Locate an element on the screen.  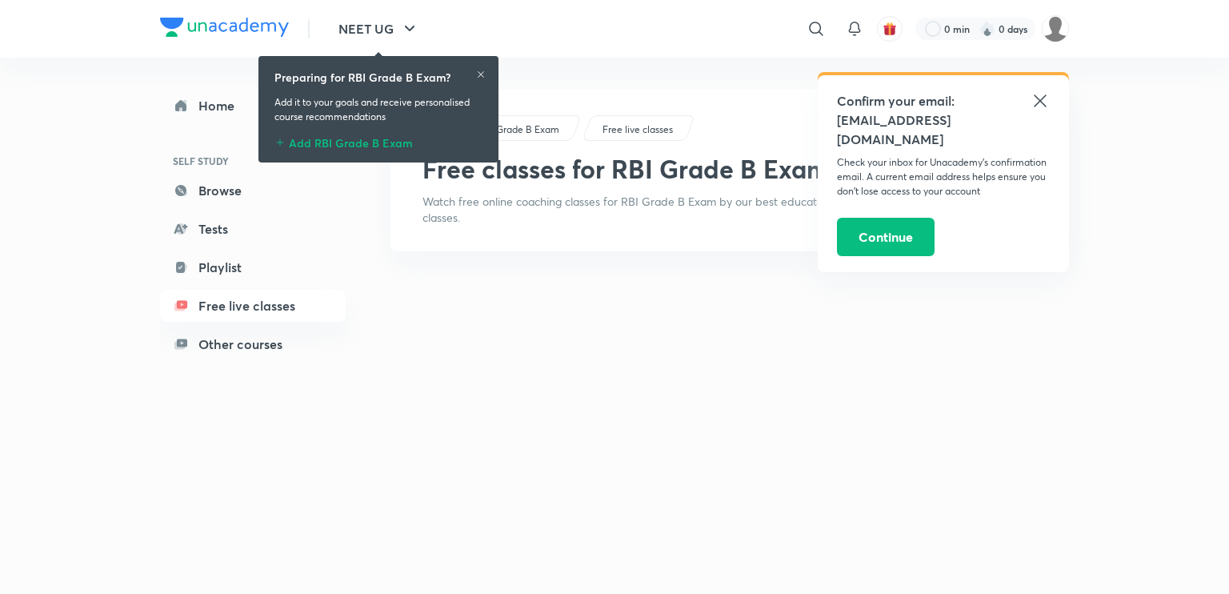
p: Check your inbox for Unacademy’s confirmation email. A current email address helps ensure you don... is located at coordinates (943, 177).